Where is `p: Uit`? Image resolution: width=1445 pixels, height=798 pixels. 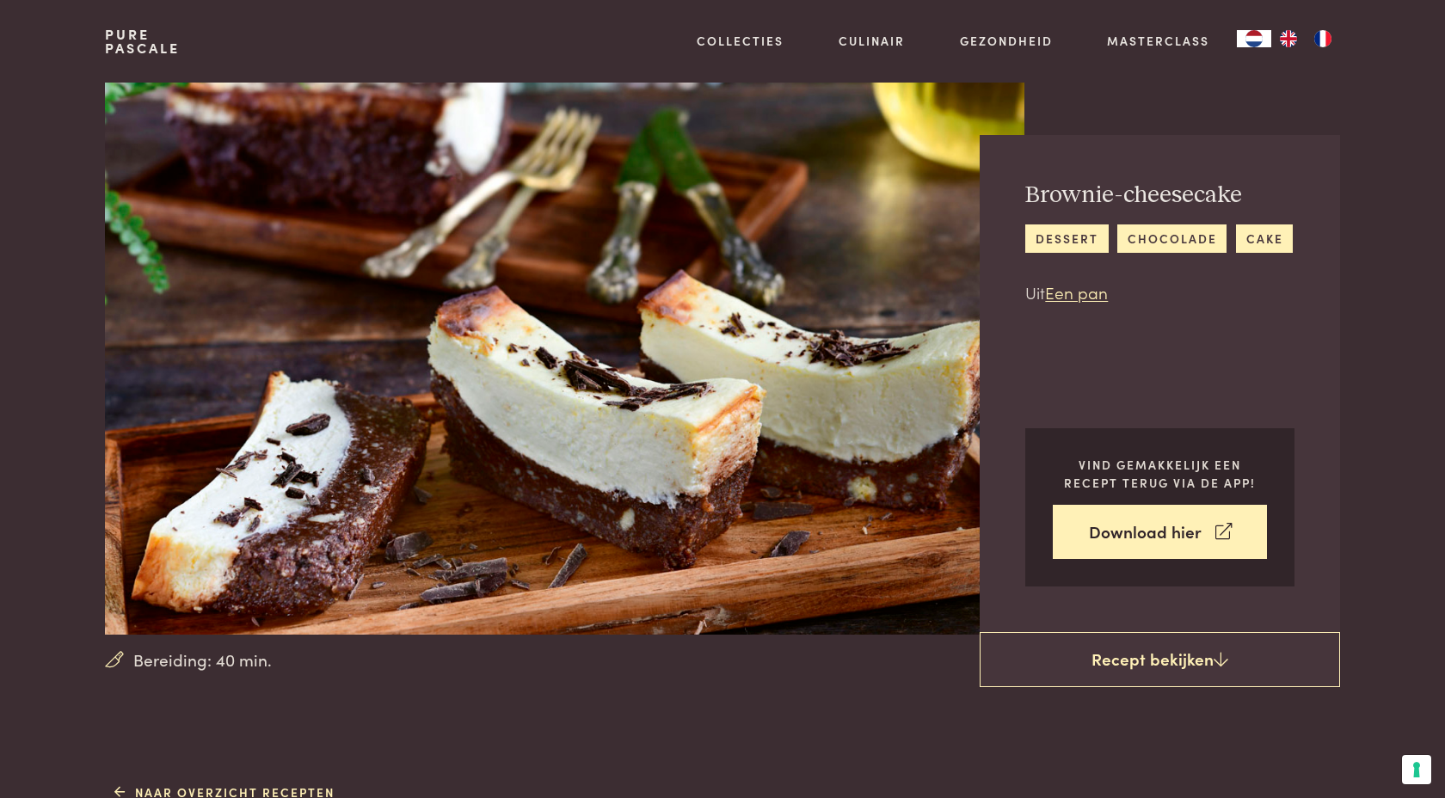
p: Uit is located at coordinates (1159, 292).